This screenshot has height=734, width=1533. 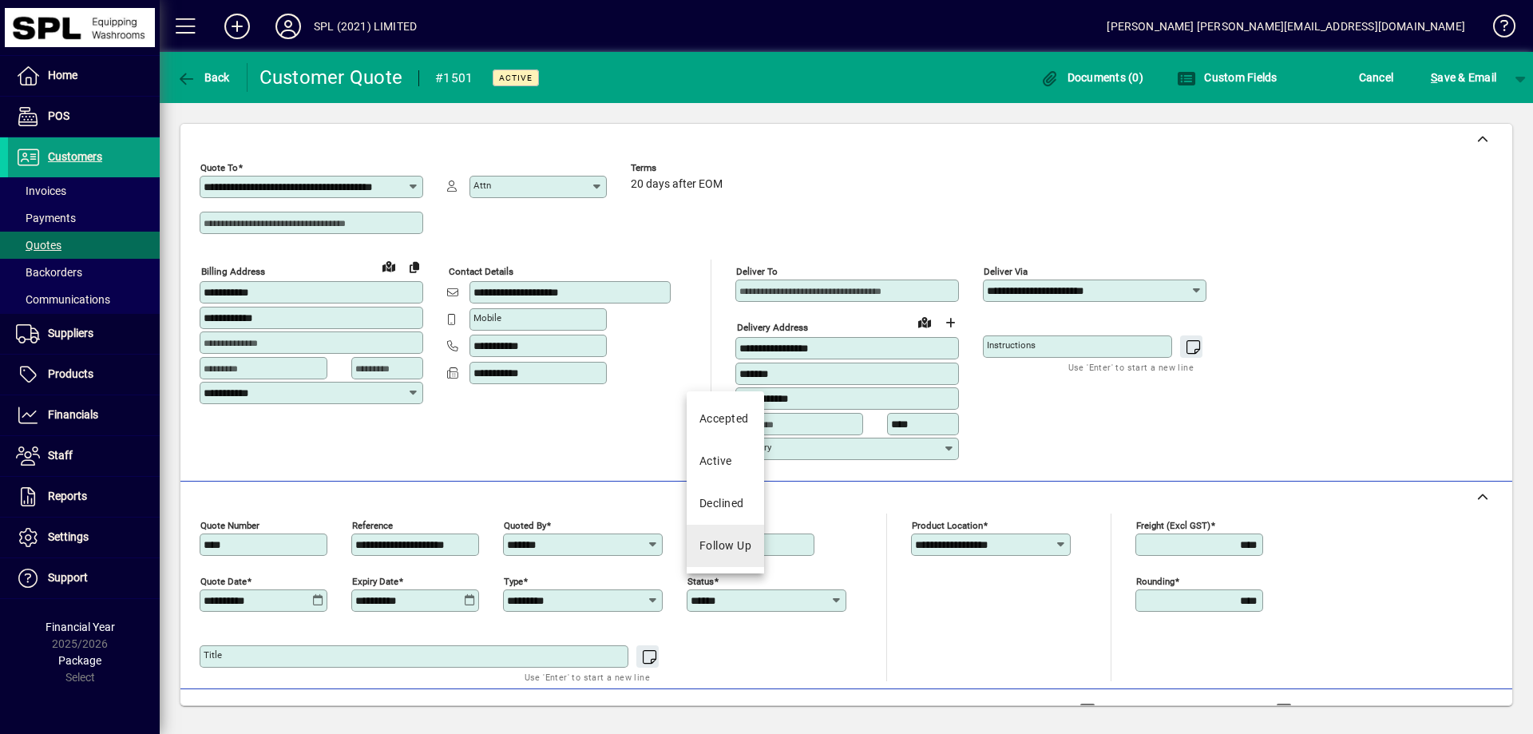 I want to click on span: Communications, so click(x=63, y=299).